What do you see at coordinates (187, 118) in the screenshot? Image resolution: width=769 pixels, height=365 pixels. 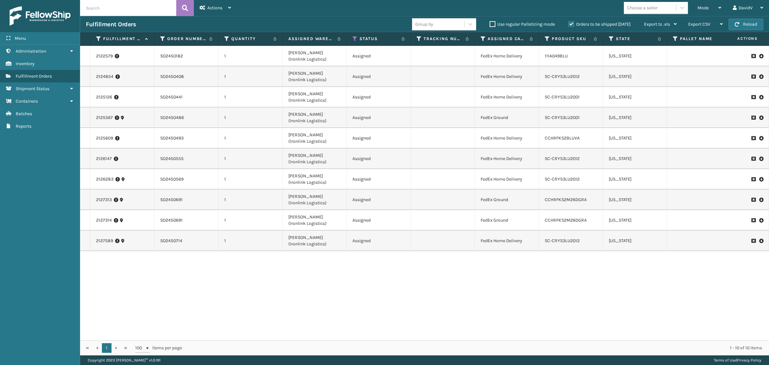 I see `td: SO2450486` at bounding box center [187, 118].